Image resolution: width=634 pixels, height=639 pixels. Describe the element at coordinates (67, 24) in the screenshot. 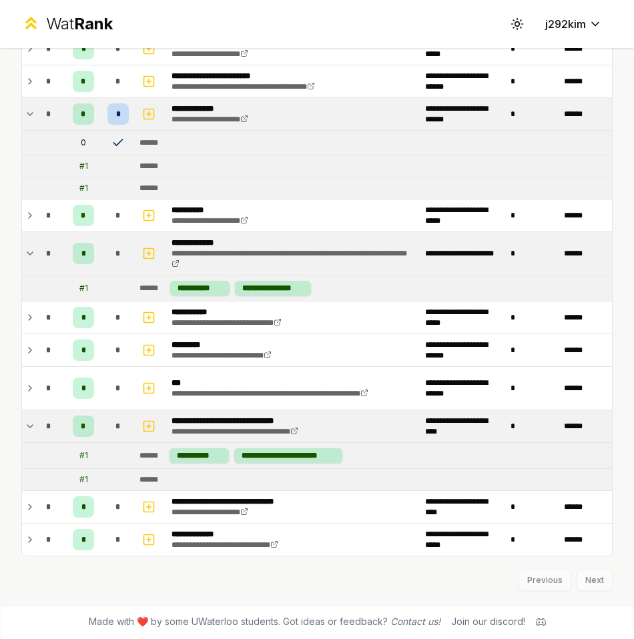

I see `a: WatRank` at that location.